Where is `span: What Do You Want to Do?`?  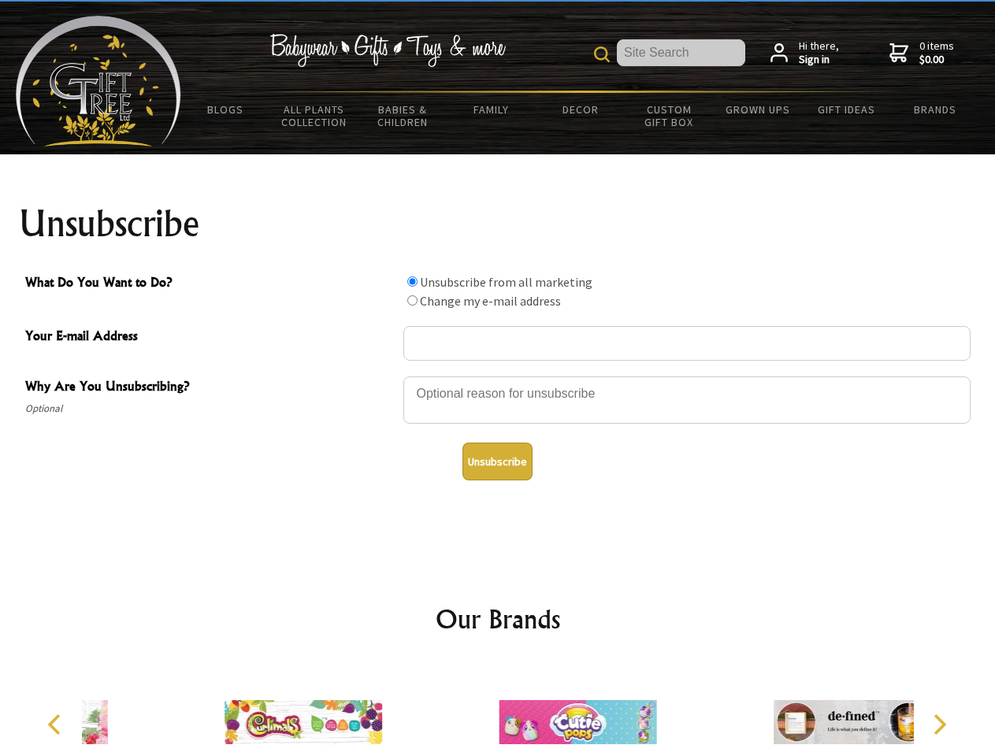 span: What Do You Want to Do? is located at coordinates (210, 284).